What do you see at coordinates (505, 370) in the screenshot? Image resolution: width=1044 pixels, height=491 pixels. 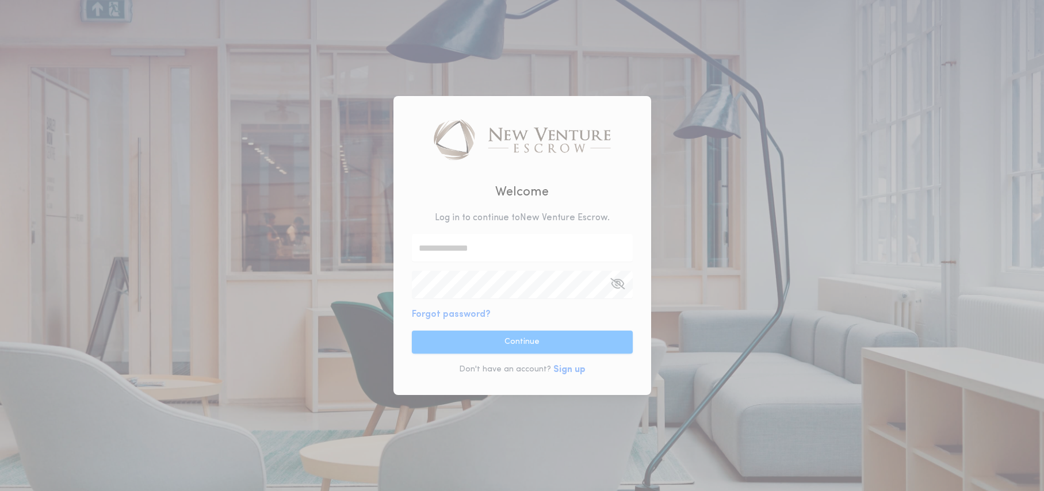 I see `p: Don't have an account?` at bounding box center [505, 370].